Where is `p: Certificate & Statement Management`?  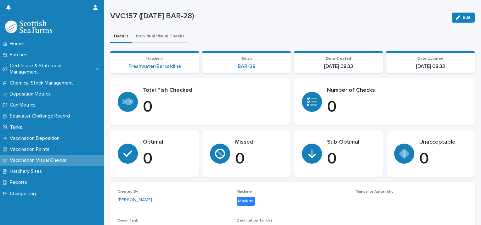 p: Certificate & Statement Management is located at coordinates (52, 69).